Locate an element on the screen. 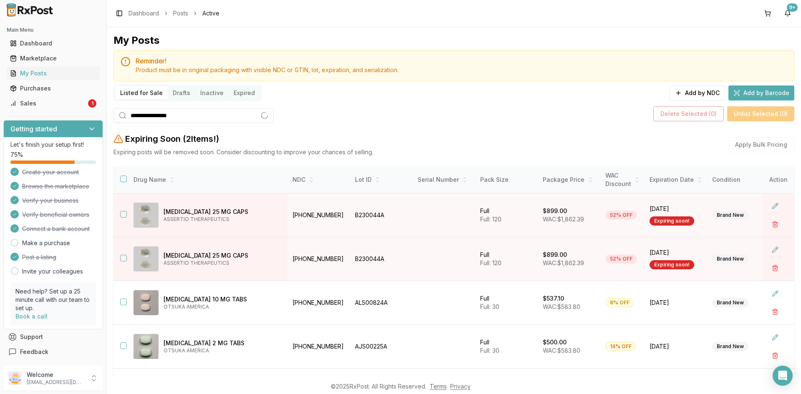 This screenshot has width=801, height=394. div: Lot ID is located at coordinates (381, 180).